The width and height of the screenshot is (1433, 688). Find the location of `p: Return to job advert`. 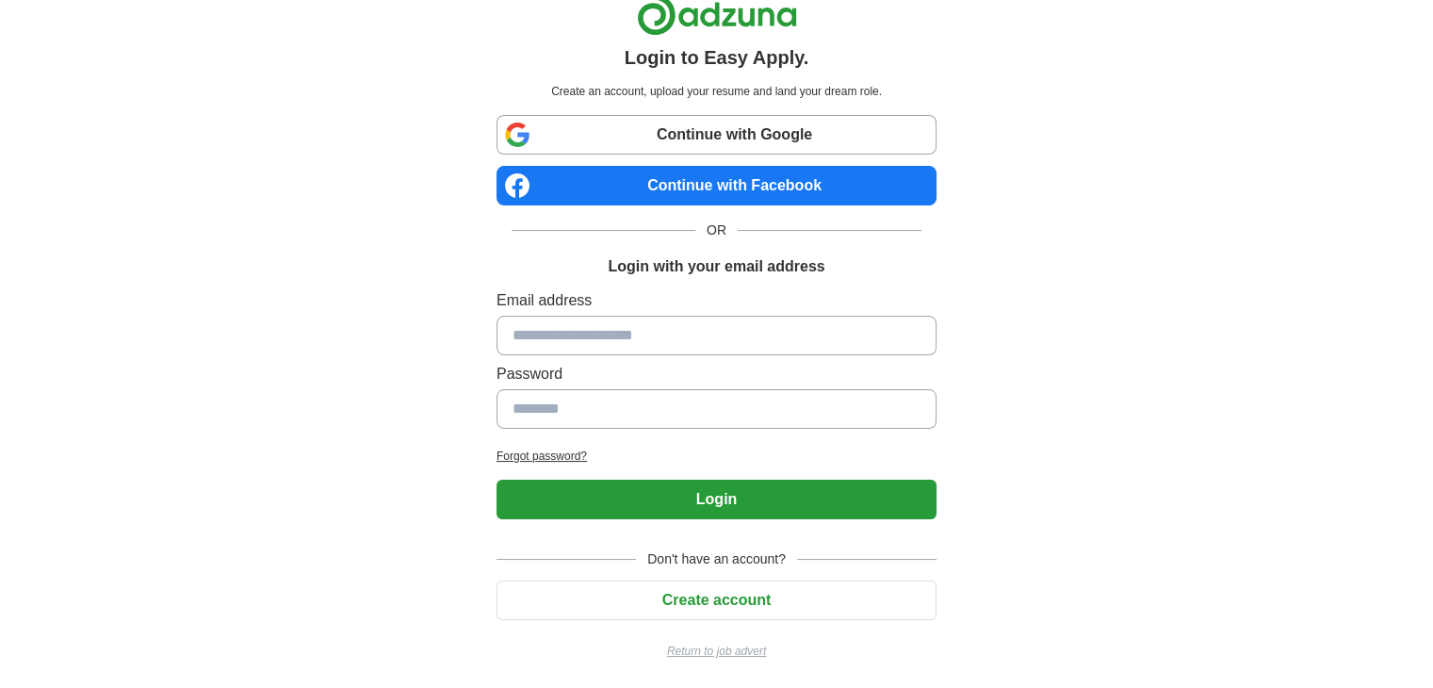

p: Return to job advert is located at coordinates (716, 651).